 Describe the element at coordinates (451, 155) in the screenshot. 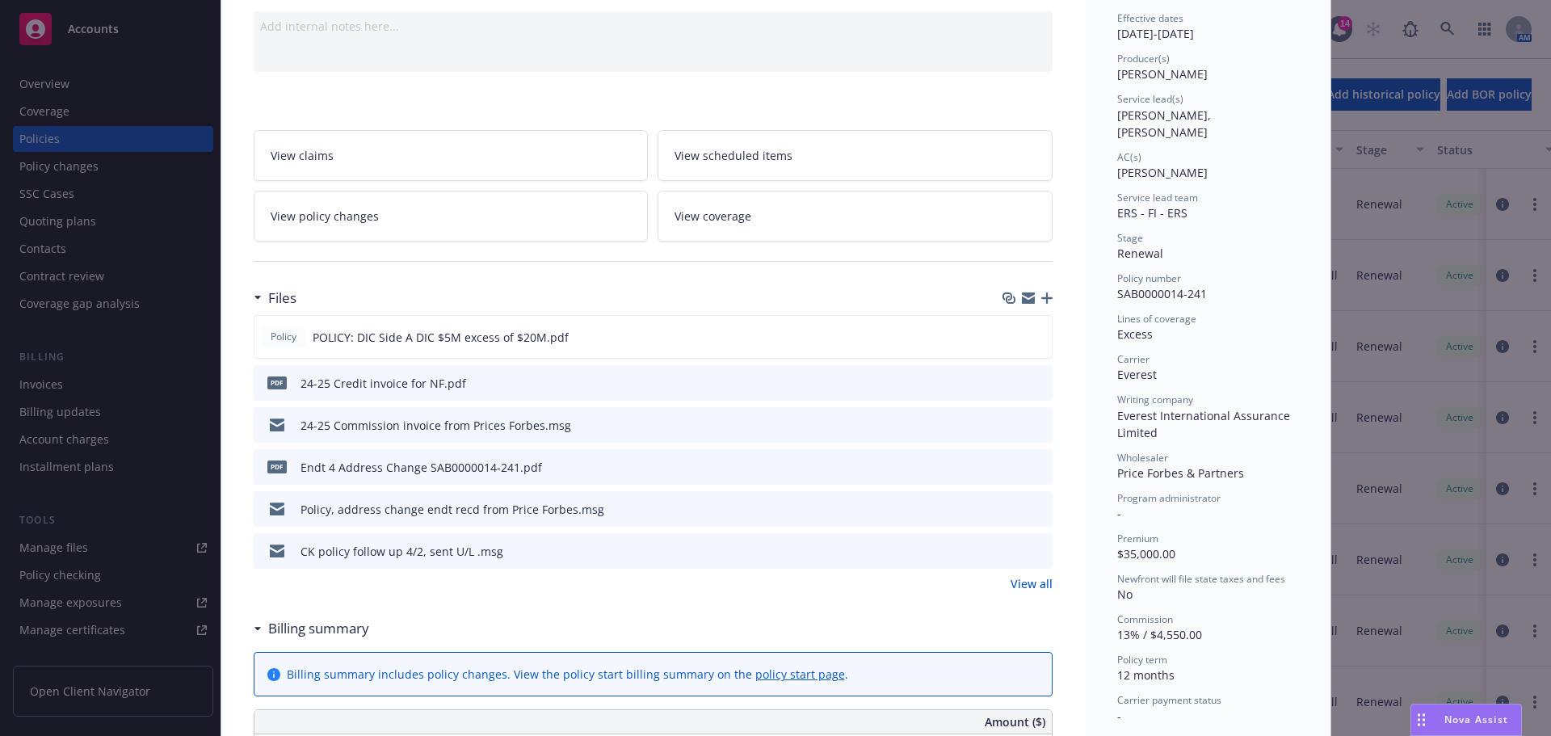

I see `a: View claims` at that location.